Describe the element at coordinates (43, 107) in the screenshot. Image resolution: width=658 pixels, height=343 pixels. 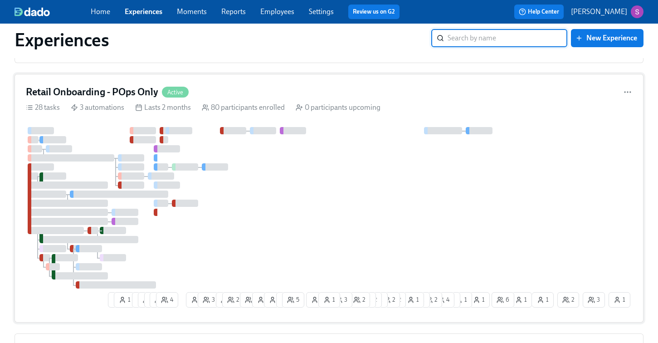
I see `div: 28 tasks` at that location.